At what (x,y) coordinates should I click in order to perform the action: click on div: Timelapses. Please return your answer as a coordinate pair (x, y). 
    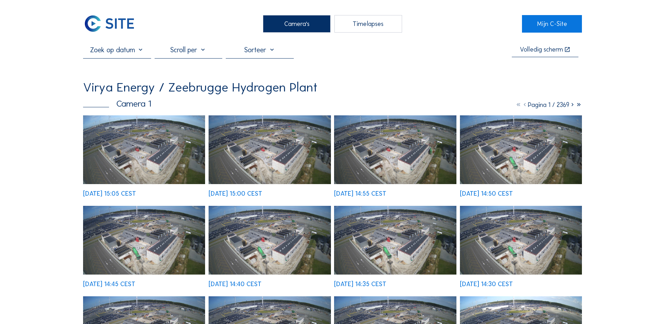
    Looking at the image, I should click on (368, 24).